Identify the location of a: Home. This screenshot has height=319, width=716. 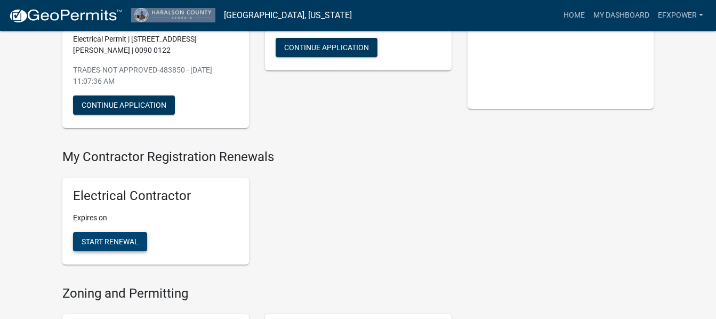
(574, 15).